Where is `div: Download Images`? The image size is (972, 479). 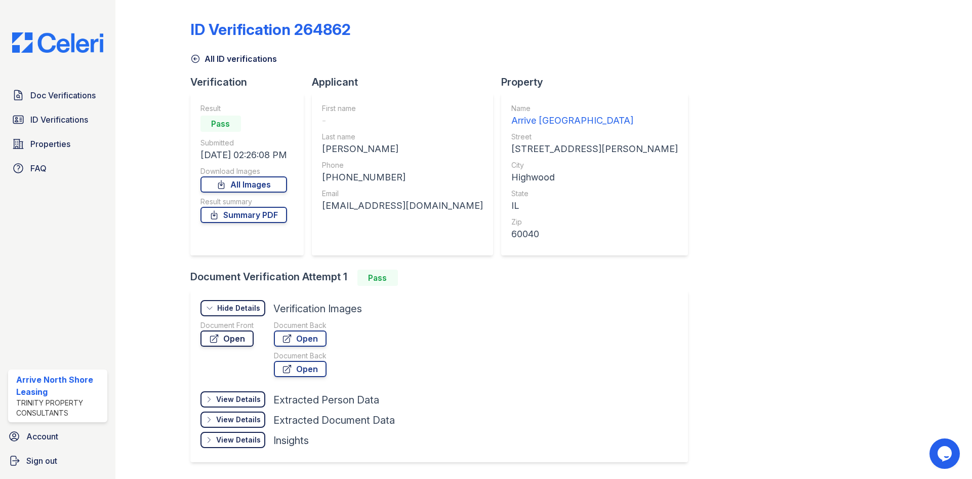 div: Download Images is located at coordinates (244, 171).